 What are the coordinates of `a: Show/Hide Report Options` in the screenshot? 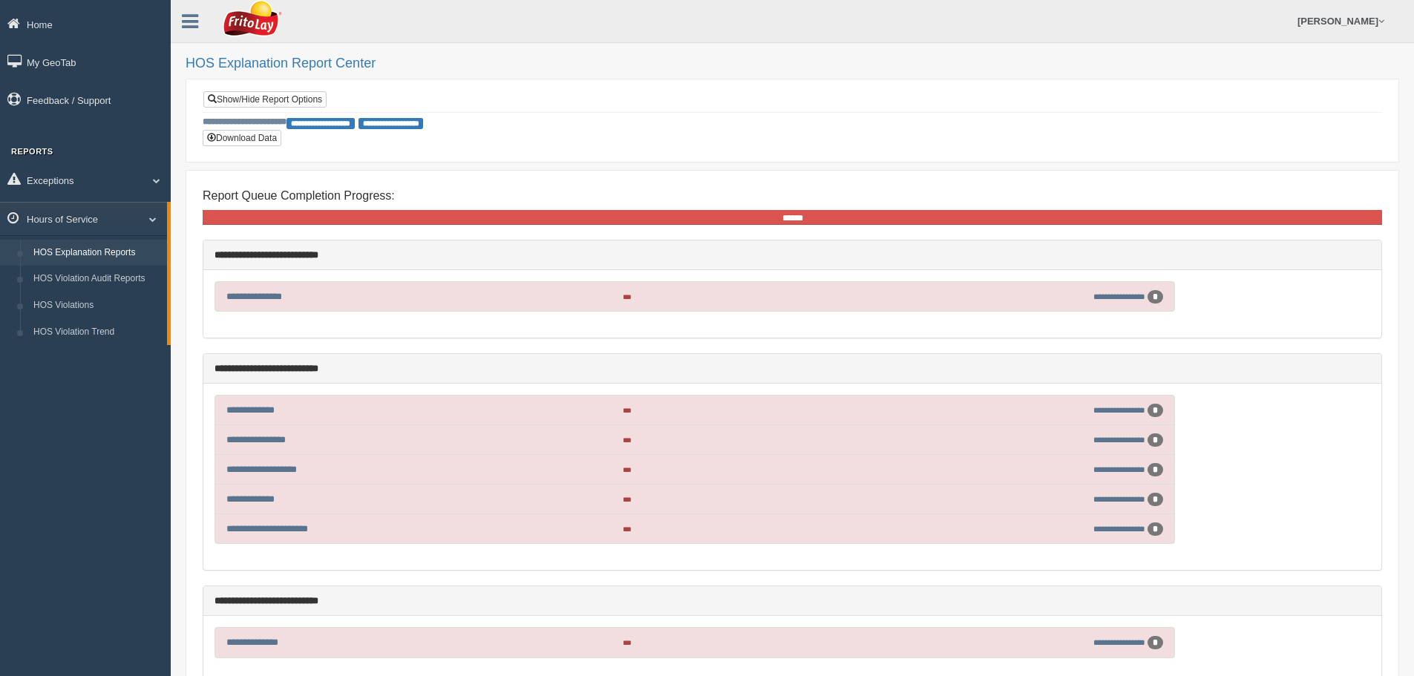 It's located at (265, 99).